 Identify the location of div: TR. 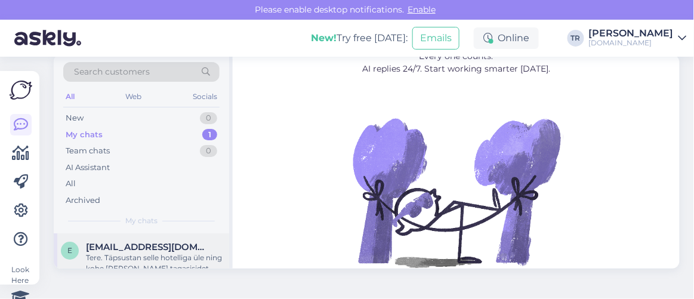
(576, 38).